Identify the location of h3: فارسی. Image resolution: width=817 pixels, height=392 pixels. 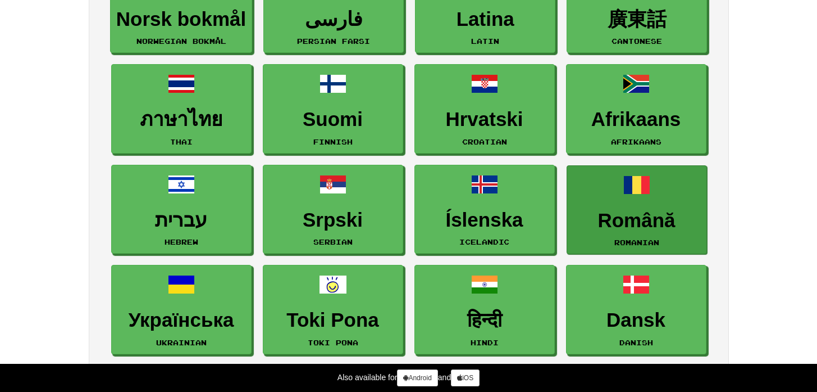
(334, 19).